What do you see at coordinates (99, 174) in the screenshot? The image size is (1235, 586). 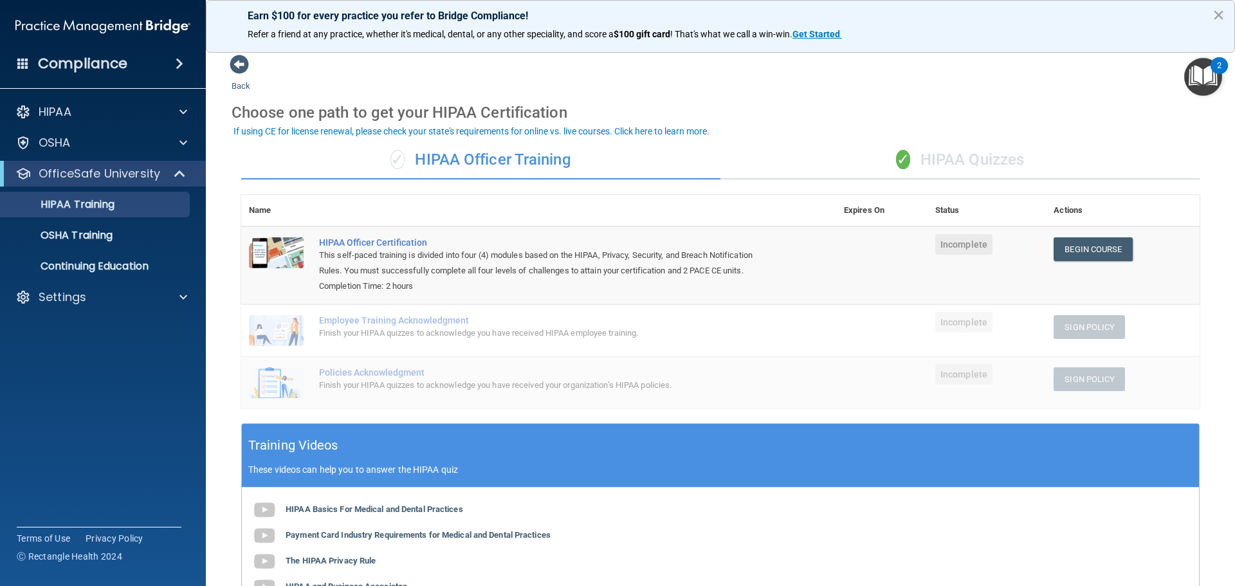 I see `p: OfficeSafe University` at bounding box center [99, 174].